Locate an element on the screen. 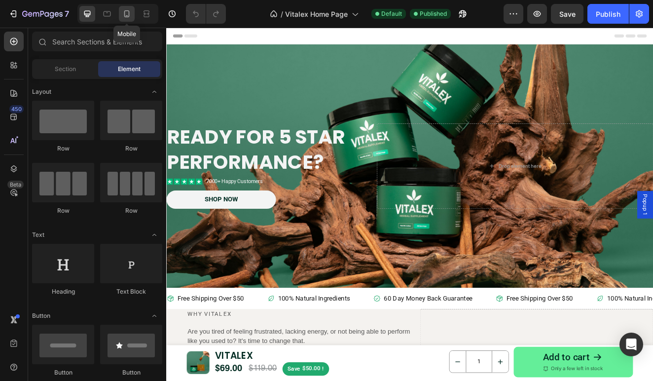  p: 7000+ Happy Customers is located at coordinates (82, 187).